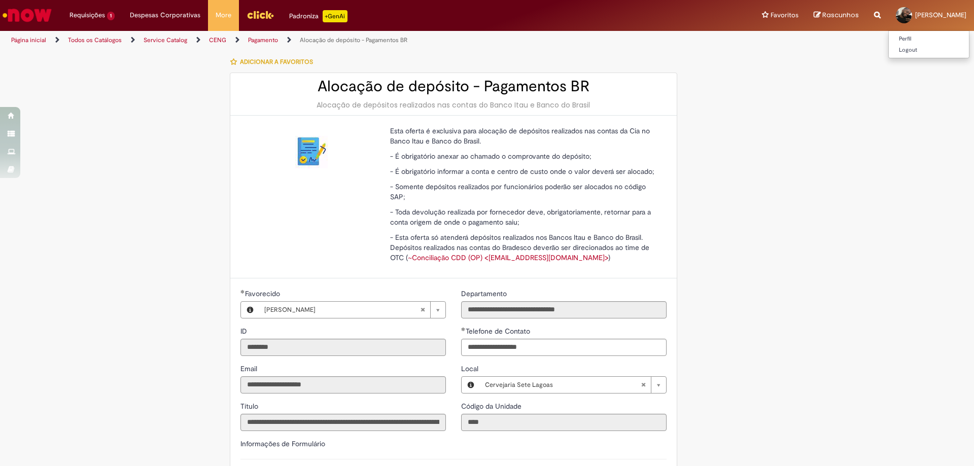  What do you see at coordinates (250, 310) in the screenshot?
I see `button: Favorecido, Visualizar este registro Elmo Junio Nascimento Silva` at bounding box center [250, 310].